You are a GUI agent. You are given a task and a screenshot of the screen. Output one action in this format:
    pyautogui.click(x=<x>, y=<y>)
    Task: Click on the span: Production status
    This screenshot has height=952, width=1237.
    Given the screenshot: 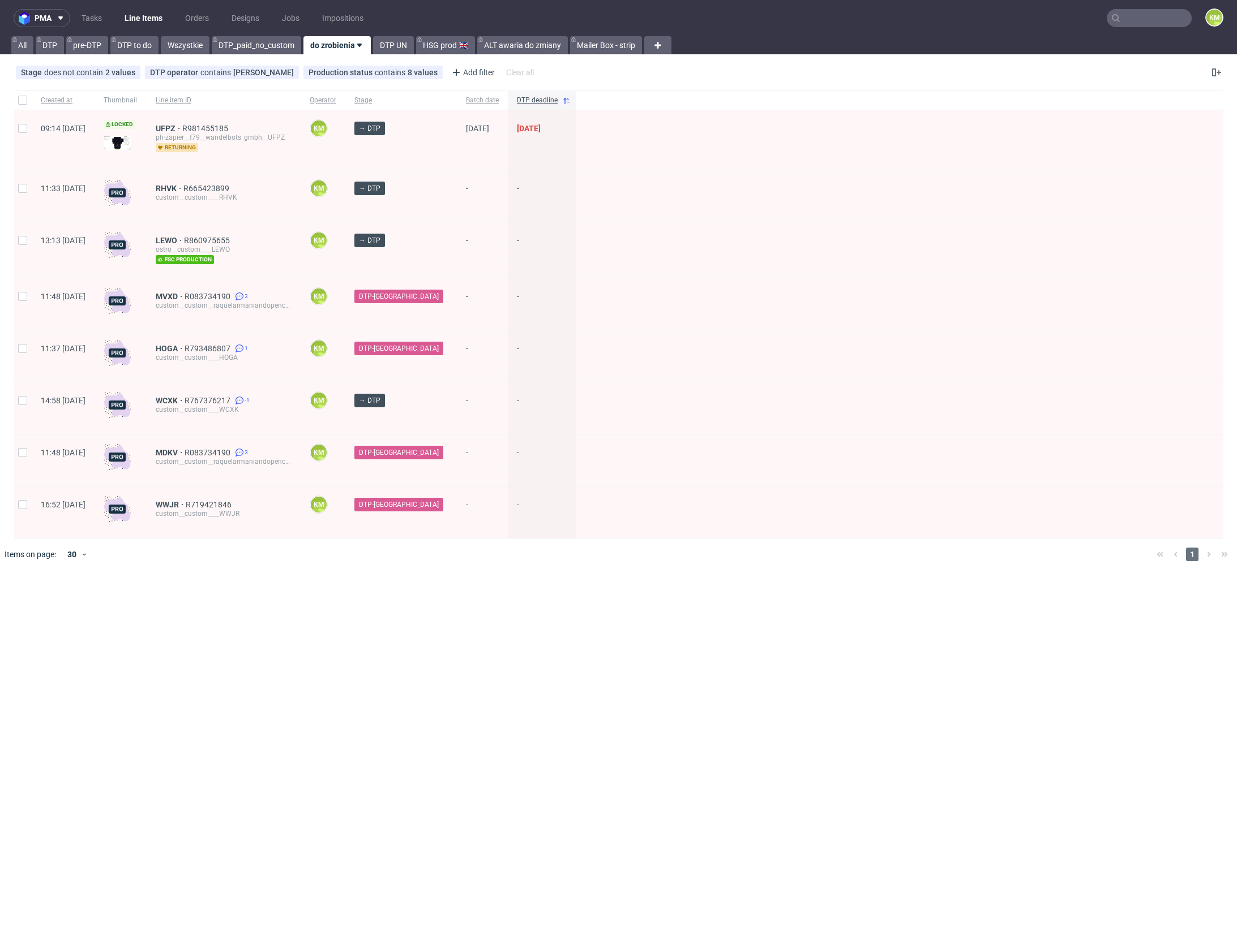 What is the action you would take?
    pyautogui.click(x=341, y=72)
    